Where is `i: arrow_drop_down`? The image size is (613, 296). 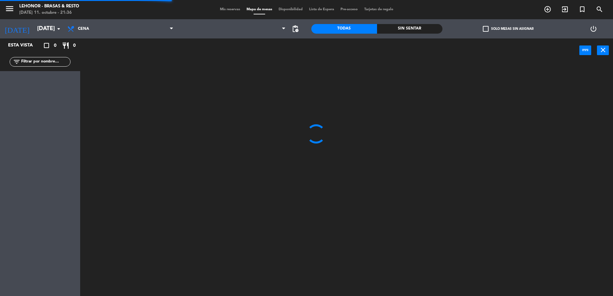 i: arrow_drop_down is located at coordinates (59, 29).